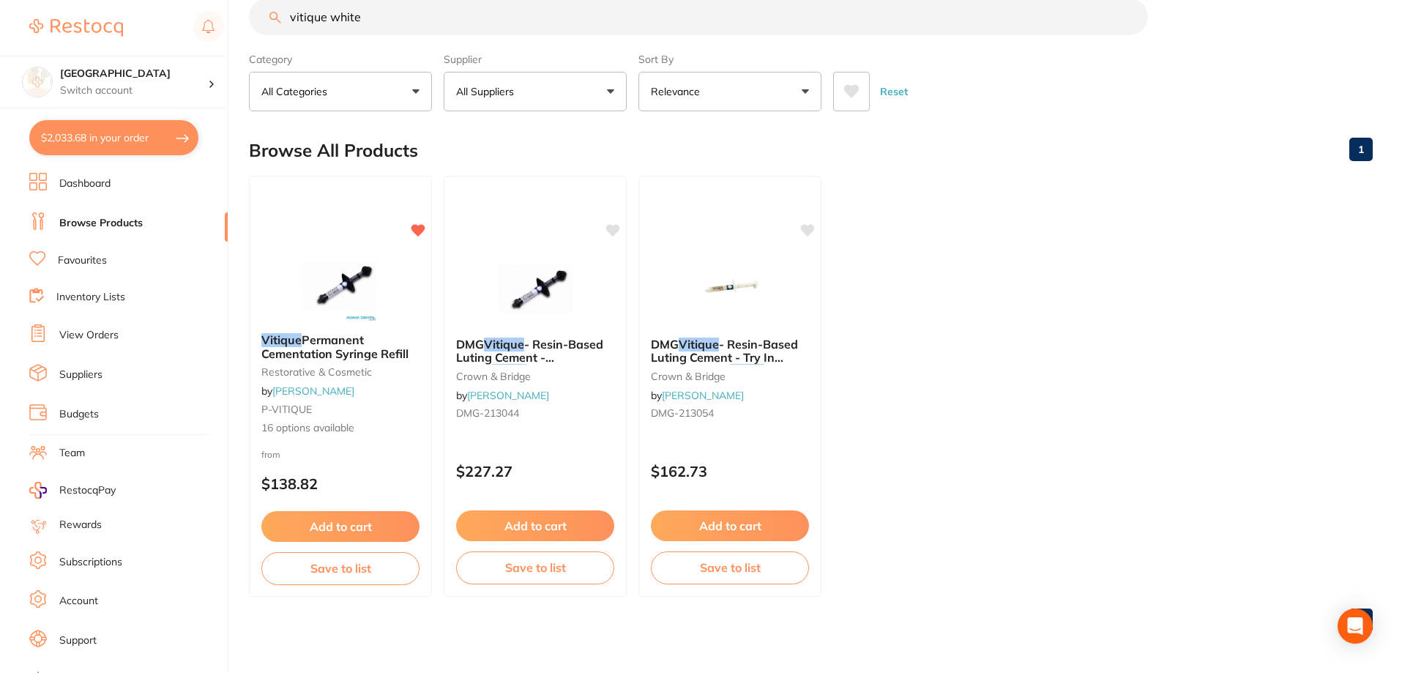  Describe the element at coordinates (76, 28) in the screenshot. I see `img: Restocq Logo` at that location.